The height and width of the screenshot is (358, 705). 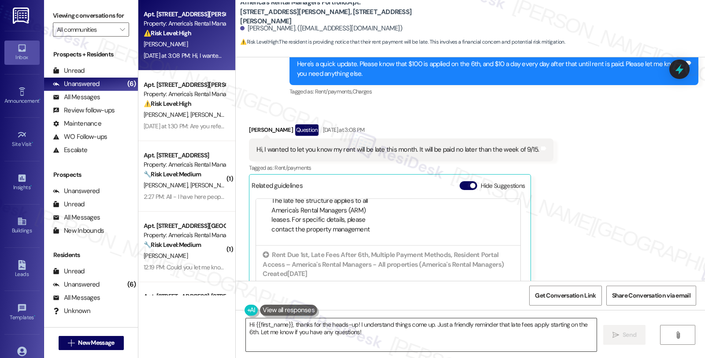 What do you see at coordinates (335, 196) in the screenshot?
I see `div: 2:27 PM: All - I have here people working on the wall - they covered the hole now we have to figu...` at bounding box center [335, 196].